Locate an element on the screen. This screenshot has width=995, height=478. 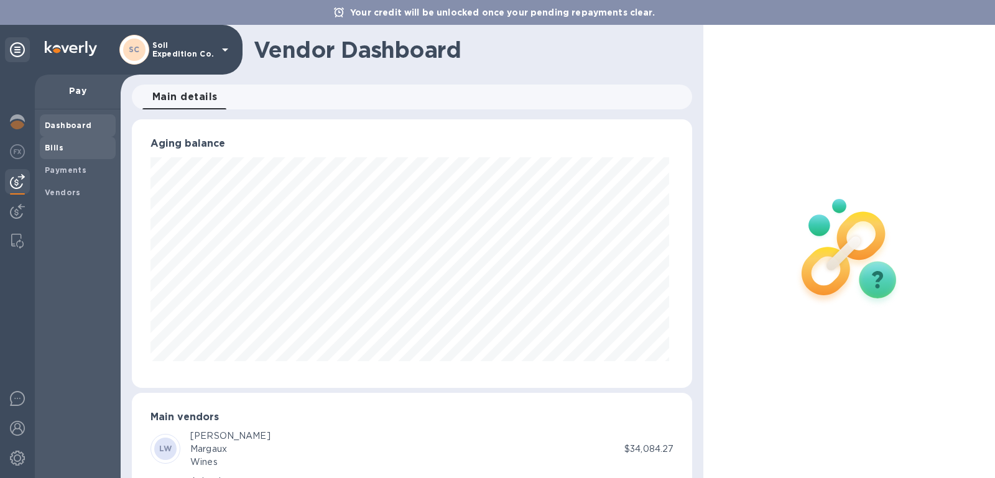
b: Payments is located at coordinates (65, 170).